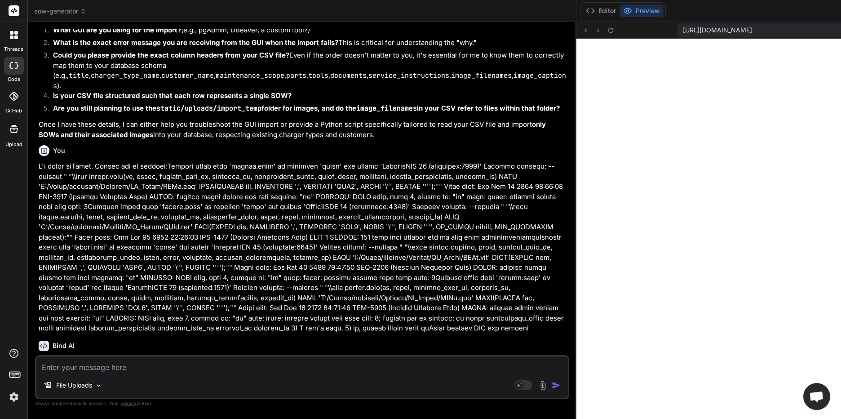  Describe the element at coordinates (187, 75) in the screenshot. I see `code: customer_name` at that location.